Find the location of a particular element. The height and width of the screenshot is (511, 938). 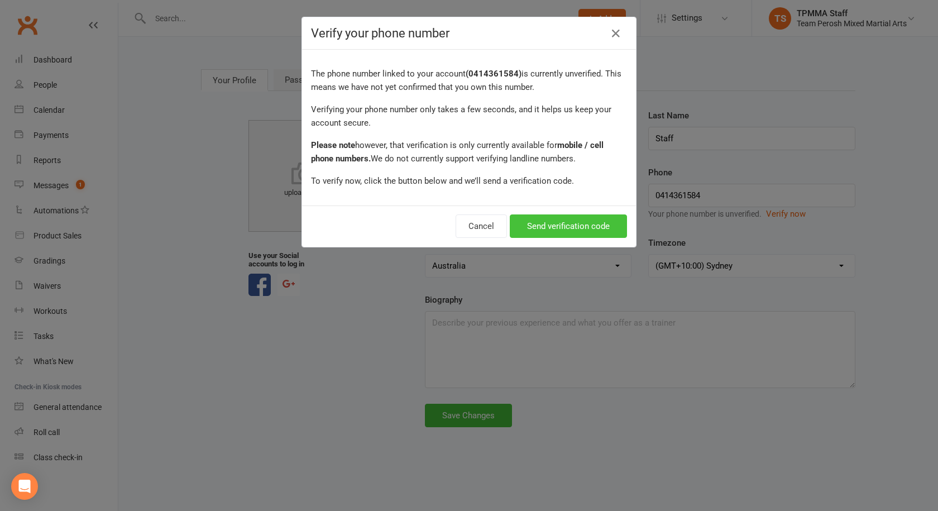

p: The phone number linked to your account is currently unverified. This means we have not yet confi... is located at coordinates (469, 80).